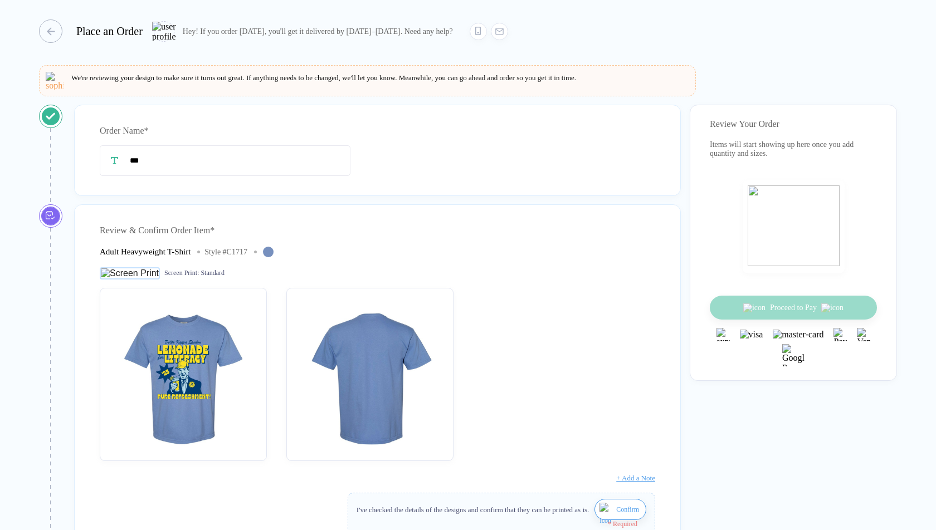 This screenshot has width=936, height=530. What do you see at coordinates (109, 31) in the screenshot?
I see `div: Place an Order` at bounding box center [109, 31].